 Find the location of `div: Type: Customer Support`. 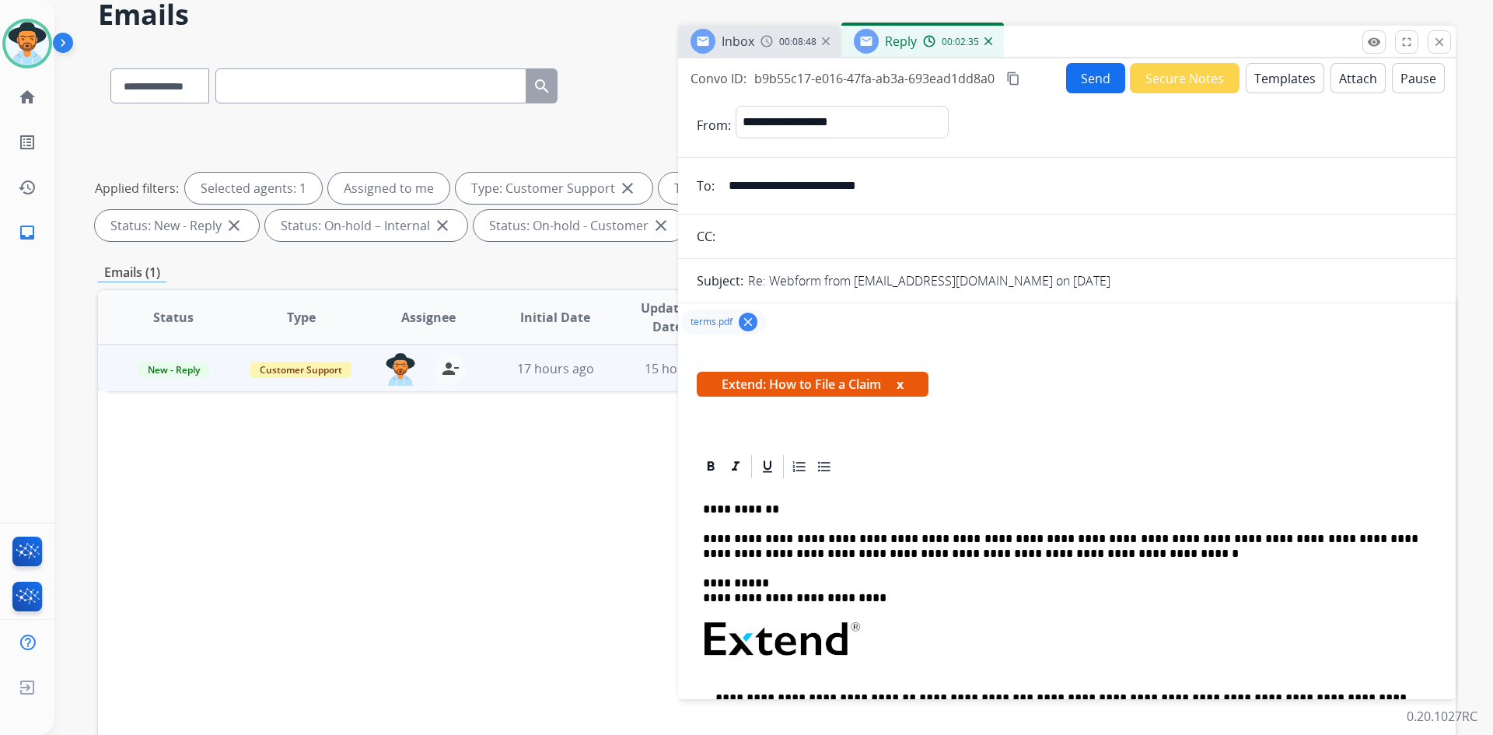

div: Type: Customer Support is located at coordinates (554, 188).